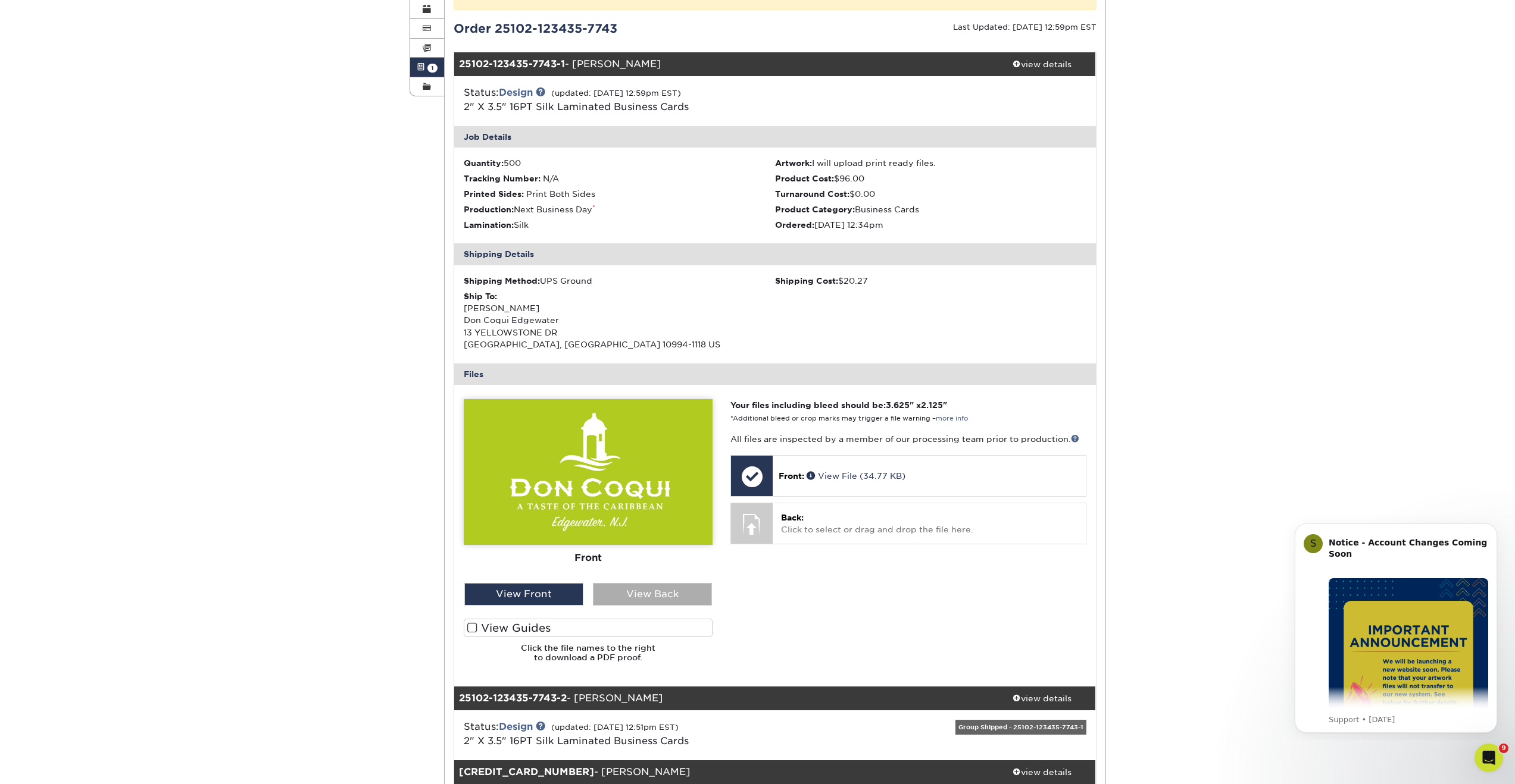 The height and width of the screenshot is (784, 1515). What do you see at coordinates (812, 194) in the screenshot?
I see `strong: Turnaround Cost:` at bounding box center [812, 194].